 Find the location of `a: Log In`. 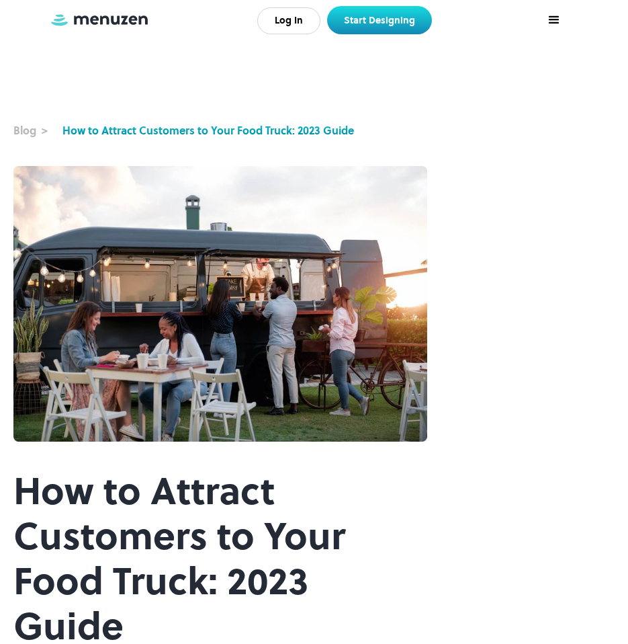

a: Log In is located at coordinates (289, 21).